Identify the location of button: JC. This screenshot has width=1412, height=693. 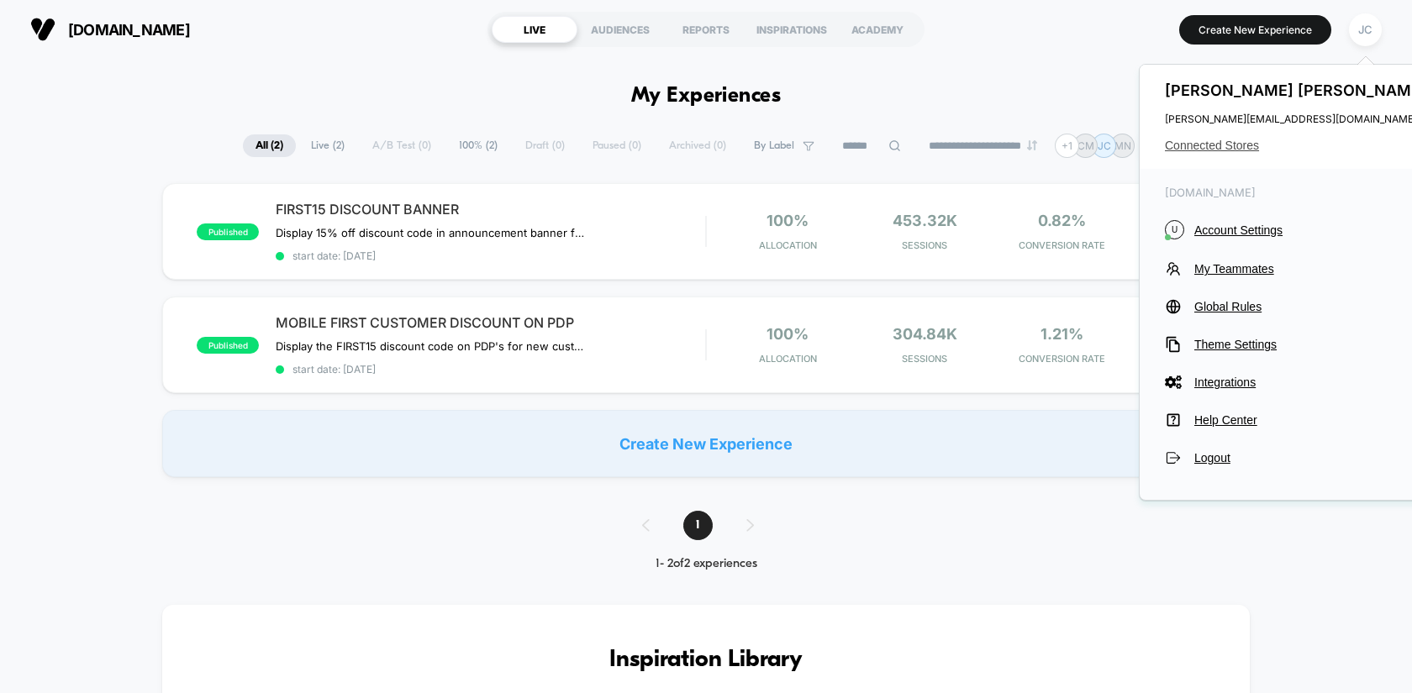
(1365, 29).